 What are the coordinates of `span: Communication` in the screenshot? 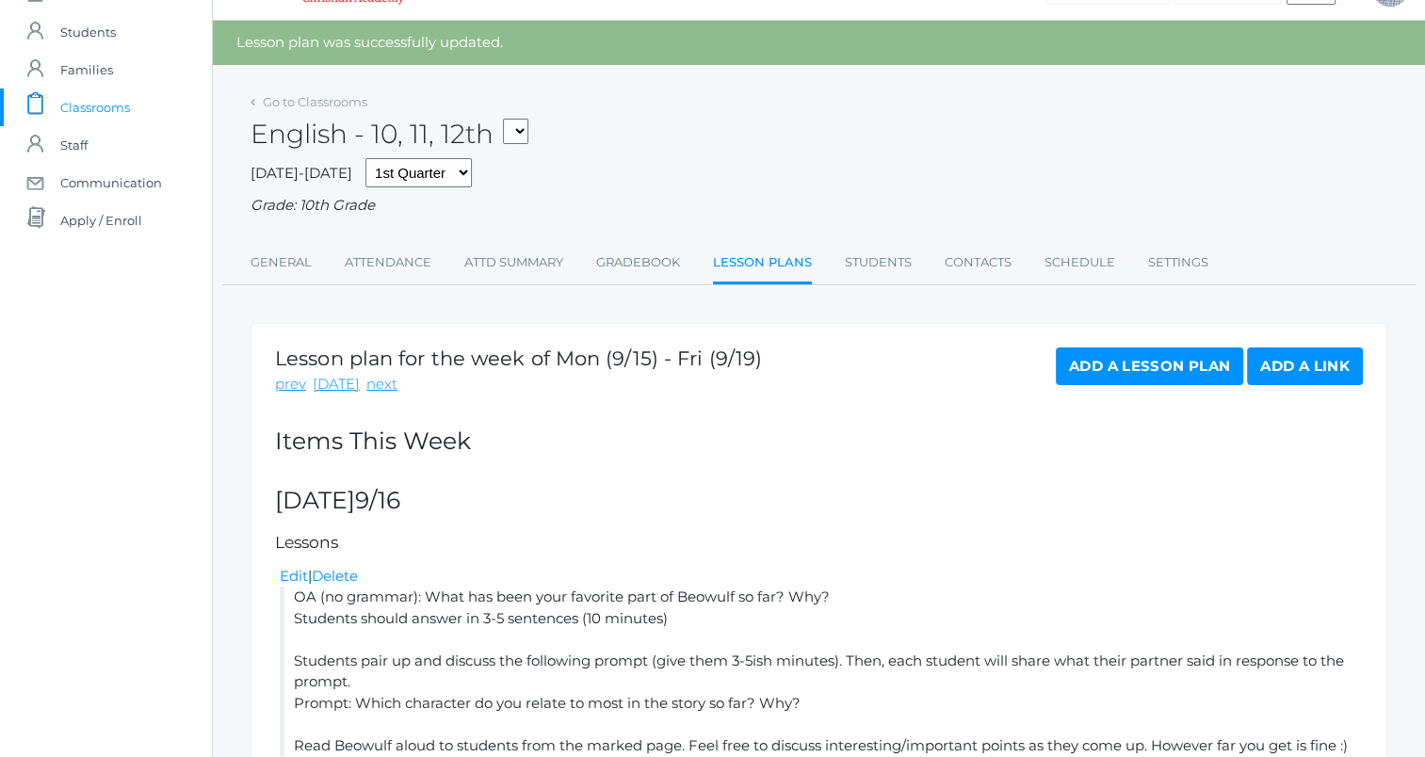 It's located at (111, 183).